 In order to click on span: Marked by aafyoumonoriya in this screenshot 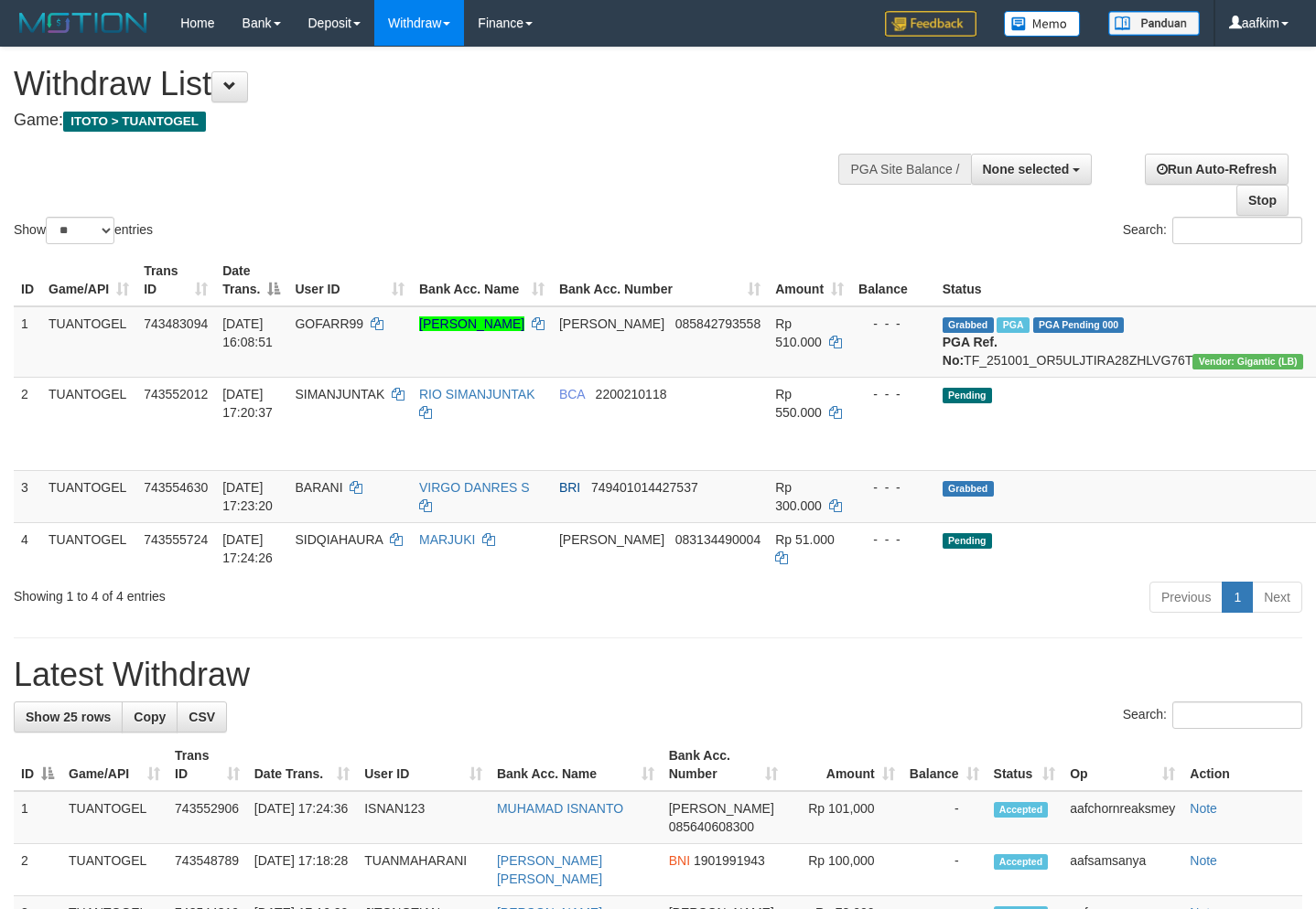, I will do `click(1012, 325)`.